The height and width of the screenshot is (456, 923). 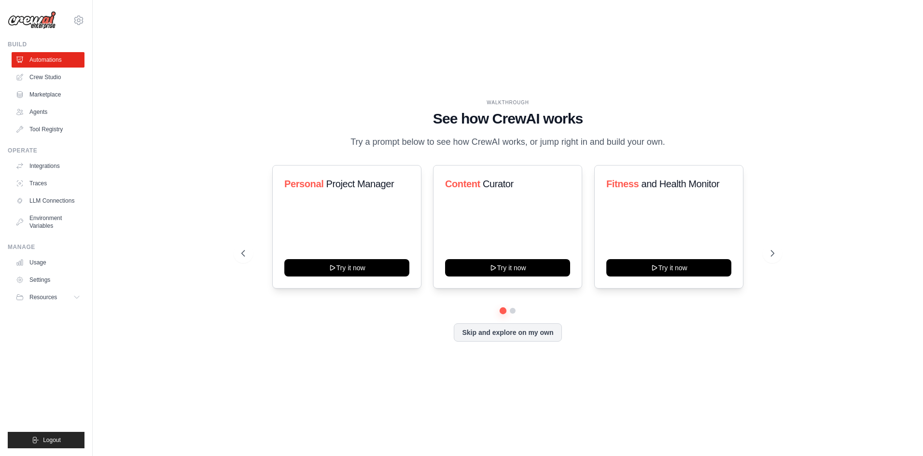 I want to click on a: Automations, so click(x=48, y=60).